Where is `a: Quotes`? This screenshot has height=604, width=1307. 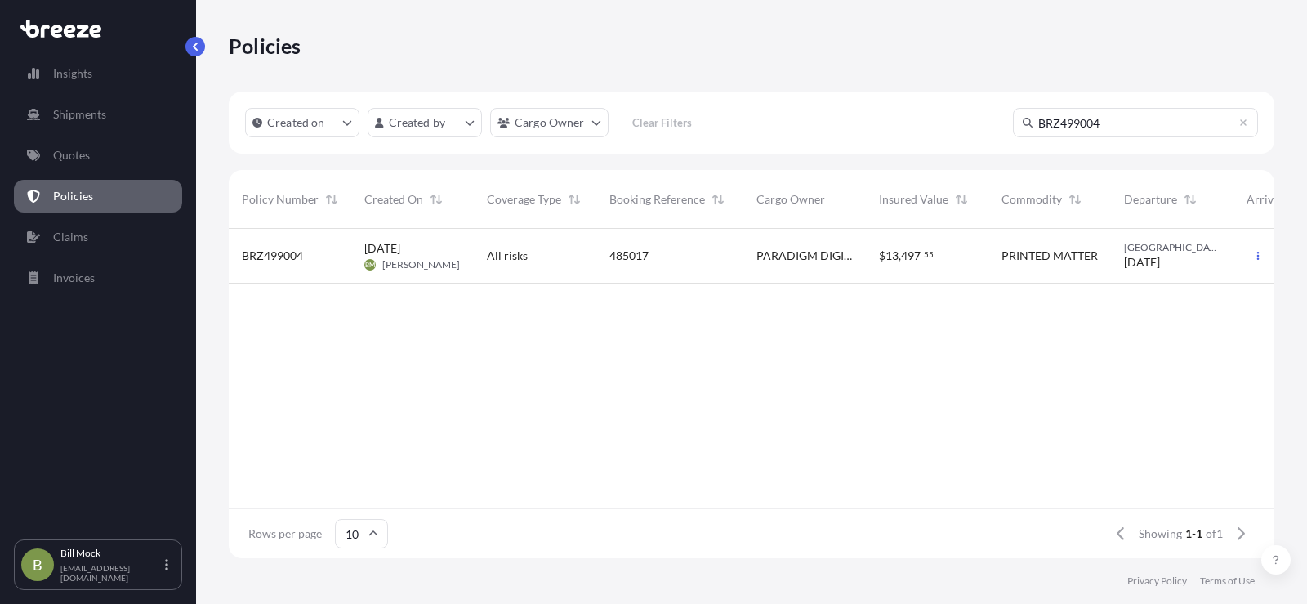 a: Quotes is located at coordinates (98, 155).